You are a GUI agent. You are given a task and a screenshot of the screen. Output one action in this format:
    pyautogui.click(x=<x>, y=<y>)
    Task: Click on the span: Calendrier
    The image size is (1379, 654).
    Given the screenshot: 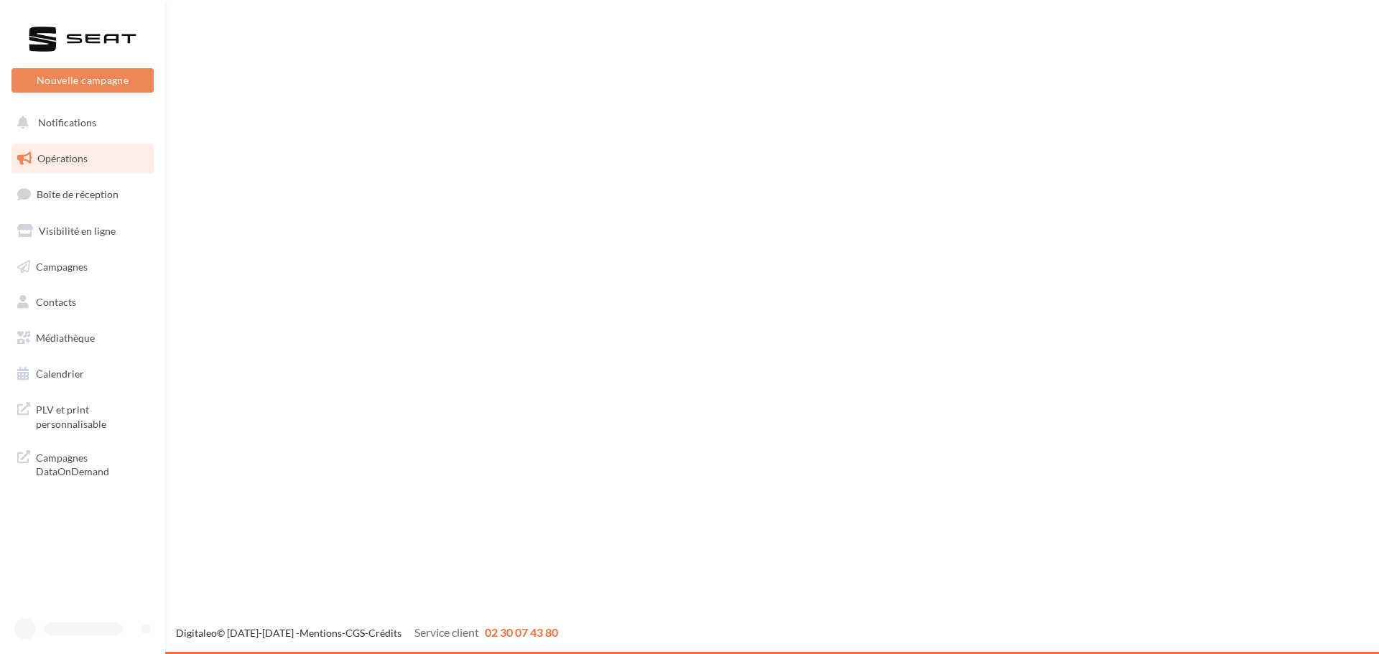 What is the action you would take?
    pyautogui.click(x=60, y=373)
    